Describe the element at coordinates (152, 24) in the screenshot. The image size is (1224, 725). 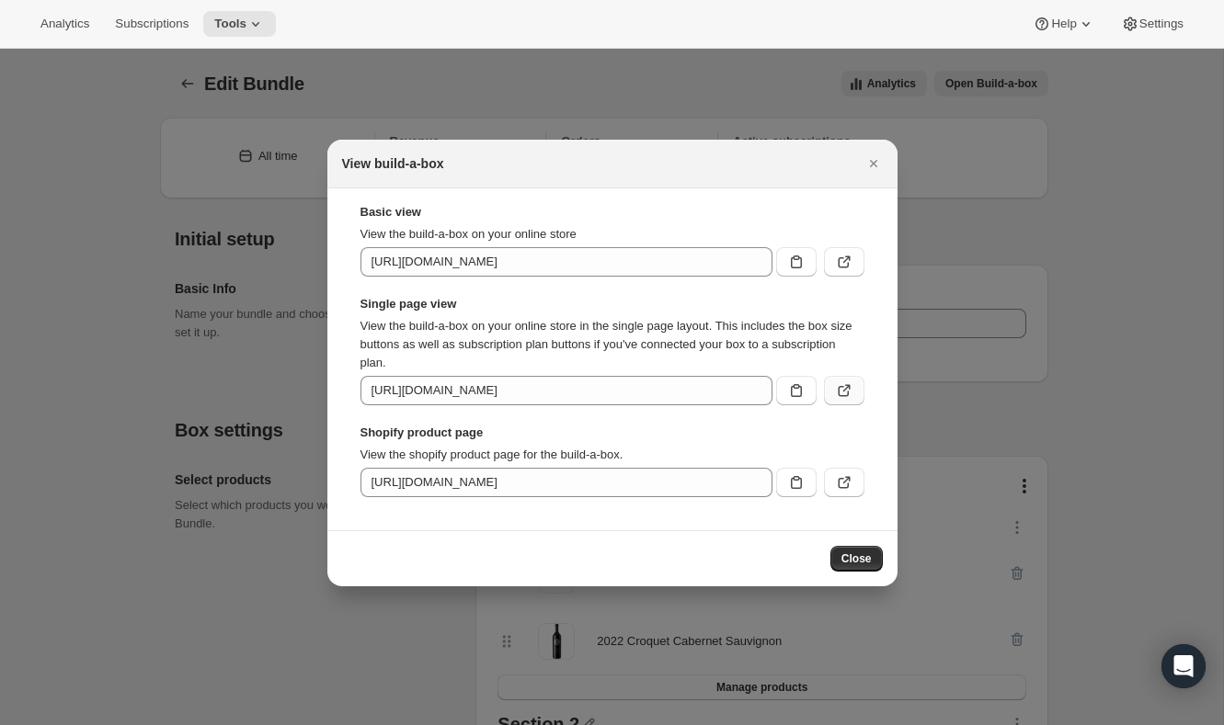
I see `span: Subscriptions` at that location.